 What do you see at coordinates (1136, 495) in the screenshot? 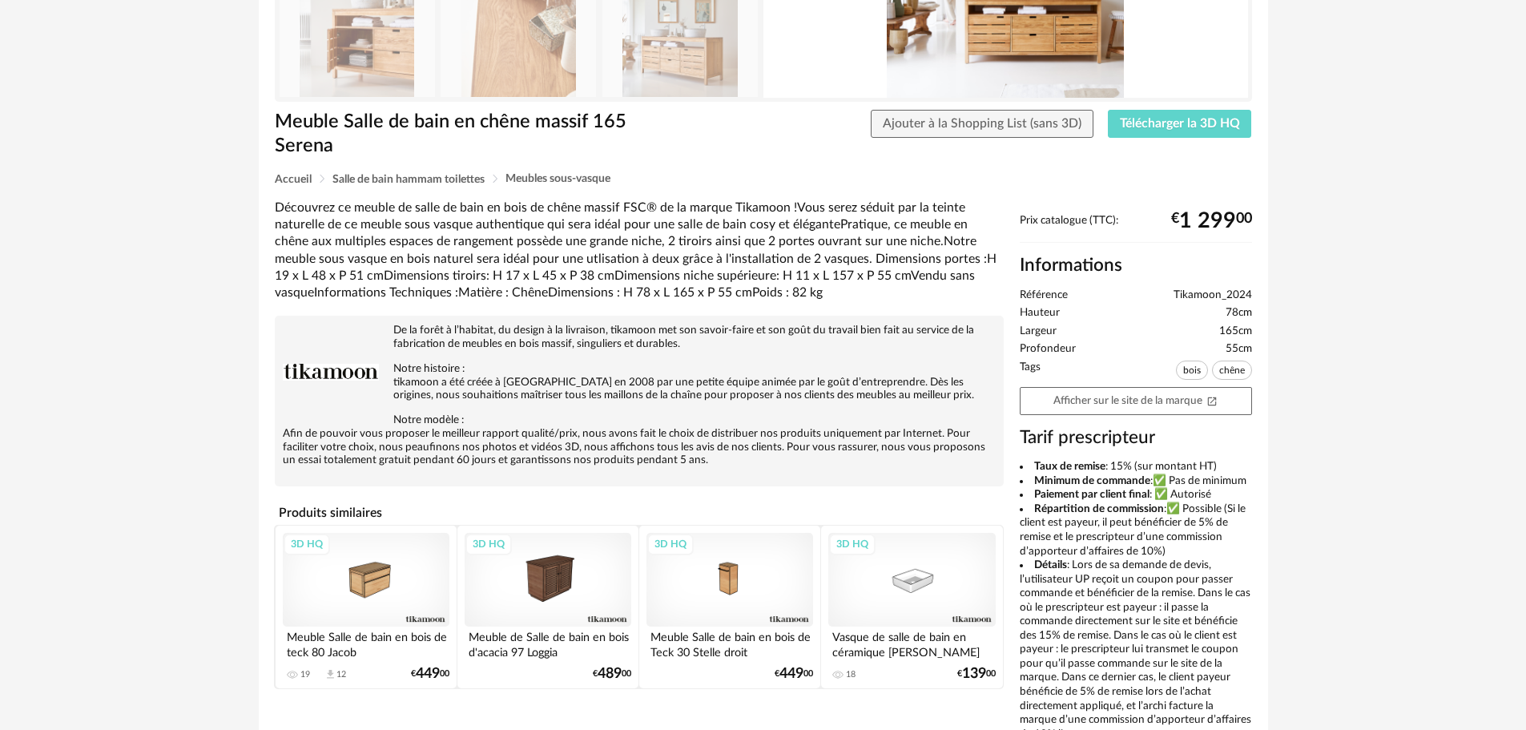
I see `li: : ✅ Autorisé` at bounding box center [1136, 495].